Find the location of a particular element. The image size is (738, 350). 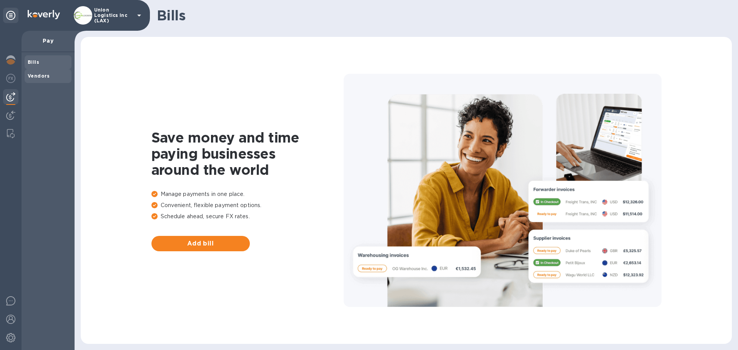

h1: Save money and time paying businesses around the world is located at coordinates (248, 154).